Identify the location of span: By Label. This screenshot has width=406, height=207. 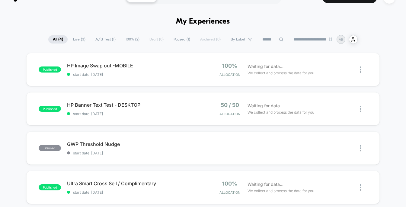
(238, 39).